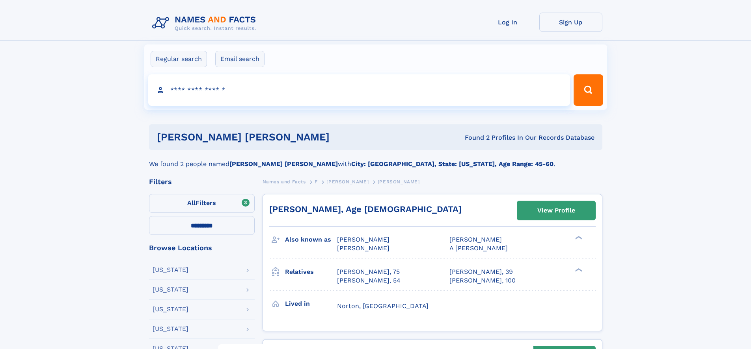 The height and width of the screenshot is (349, 751). Describe the element at coordinates (206, 23) in the screenshot. I see `img: Logo Names and Facts` at that location.